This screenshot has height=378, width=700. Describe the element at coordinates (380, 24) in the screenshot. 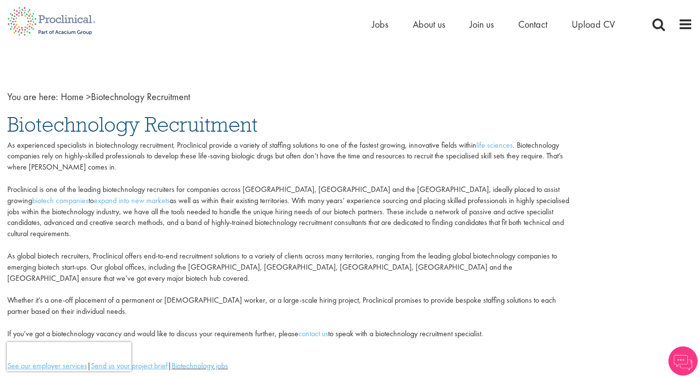

I see `a: Jobs` at that location.